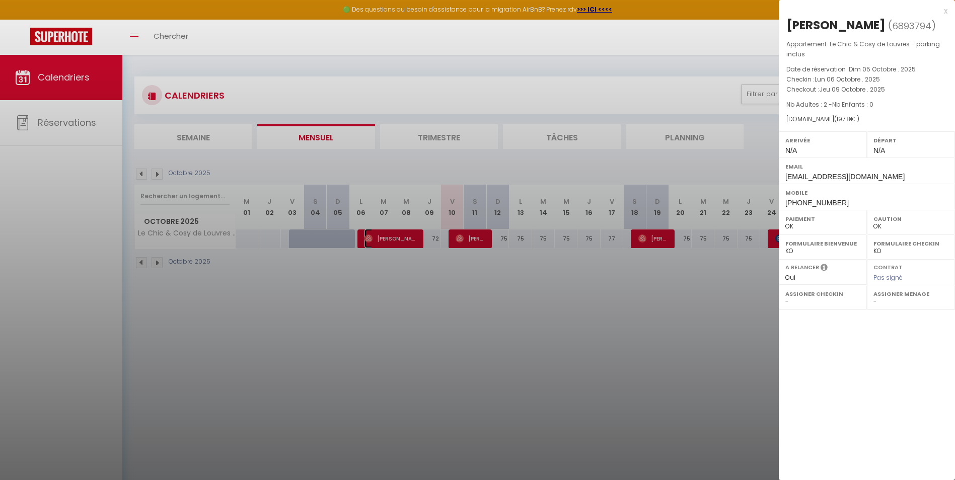  What do you see at coordinates (830, 104) in the screenshot?
I see `span: Nb Adultes : 2 -` at bounding box center [830, 104].